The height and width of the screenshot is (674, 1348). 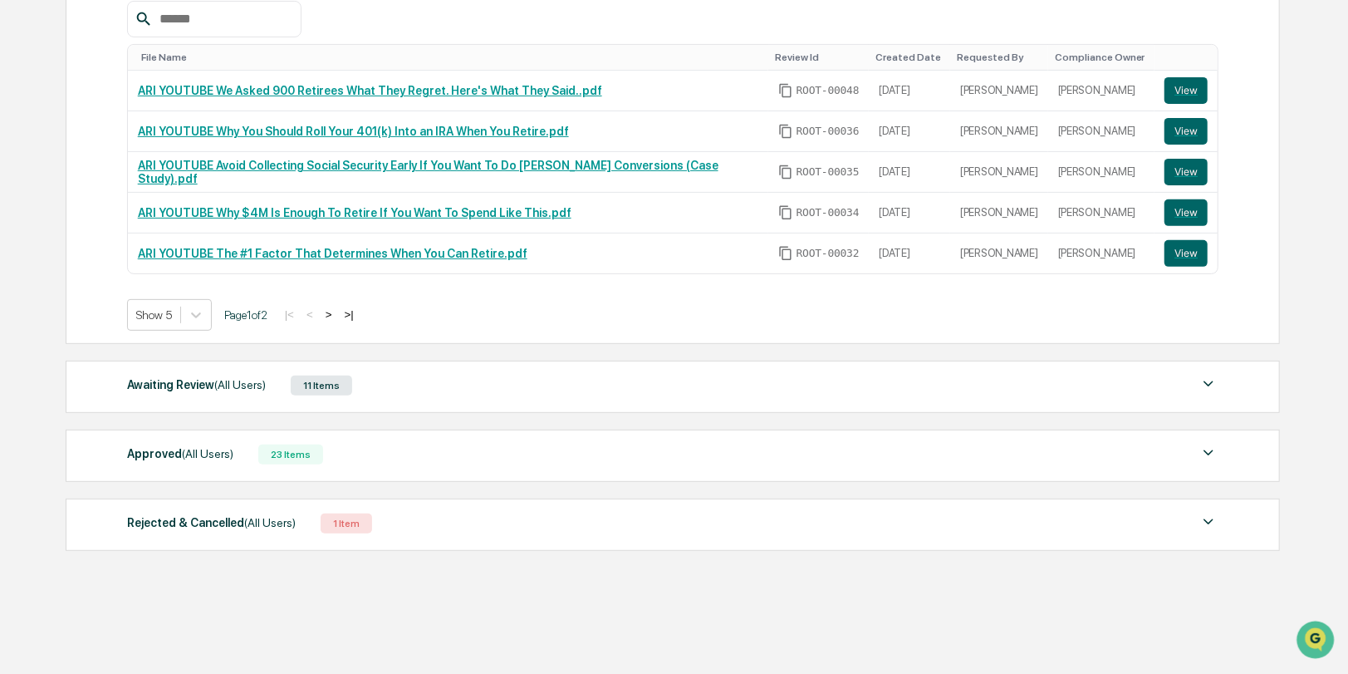 What do you see at coordinates (196, 385) in the screenshot?
I see `div: Awaiting Review` at bounding box center [196, 385].